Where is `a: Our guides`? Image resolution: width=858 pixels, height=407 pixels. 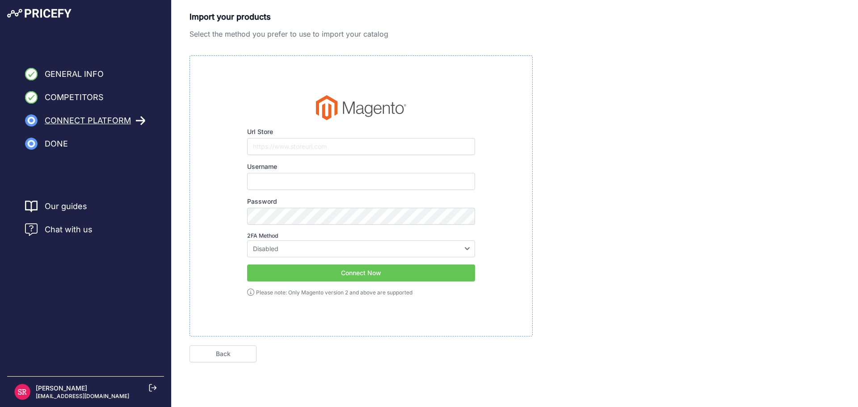
a: Our guides is located at coordinates (66, 207).